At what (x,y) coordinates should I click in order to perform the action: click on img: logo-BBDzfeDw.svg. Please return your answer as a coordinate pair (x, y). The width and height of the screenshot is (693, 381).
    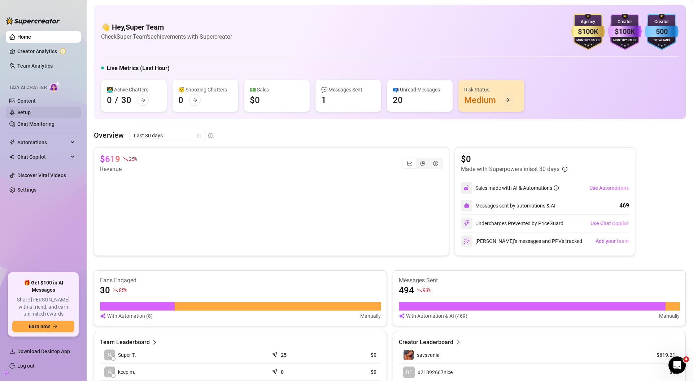
    Looking at the image, I should click on (33, 21).